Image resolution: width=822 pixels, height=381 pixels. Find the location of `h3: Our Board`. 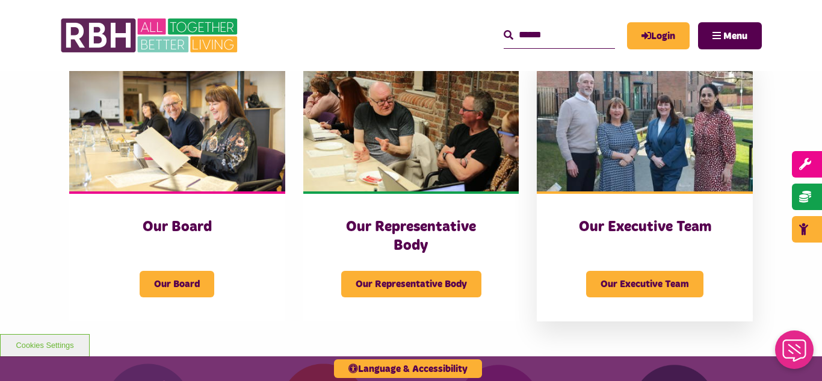

h3: Our Board is located at coordinates (177, 227).